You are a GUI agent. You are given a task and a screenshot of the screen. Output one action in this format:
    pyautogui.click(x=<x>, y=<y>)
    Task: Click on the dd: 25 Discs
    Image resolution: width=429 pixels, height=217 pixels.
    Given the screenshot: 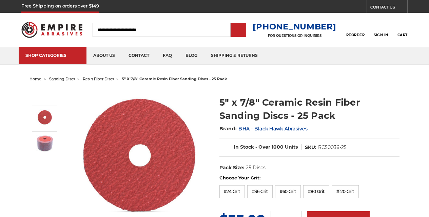 What is the action you would take?
    pyautogui.click(x=255, y=168)
    